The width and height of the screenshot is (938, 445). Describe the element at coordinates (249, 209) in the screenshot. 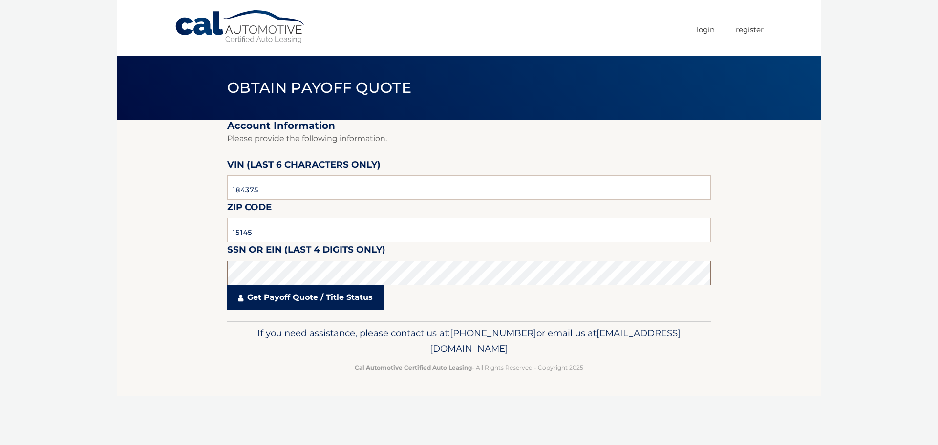

I see `label: Zip Code` at that location.